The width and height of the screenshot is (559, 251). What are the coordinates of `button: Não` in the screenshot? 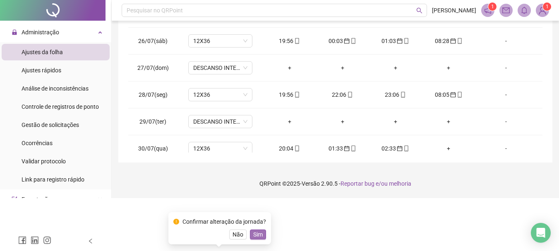 It's located at (238, 235).